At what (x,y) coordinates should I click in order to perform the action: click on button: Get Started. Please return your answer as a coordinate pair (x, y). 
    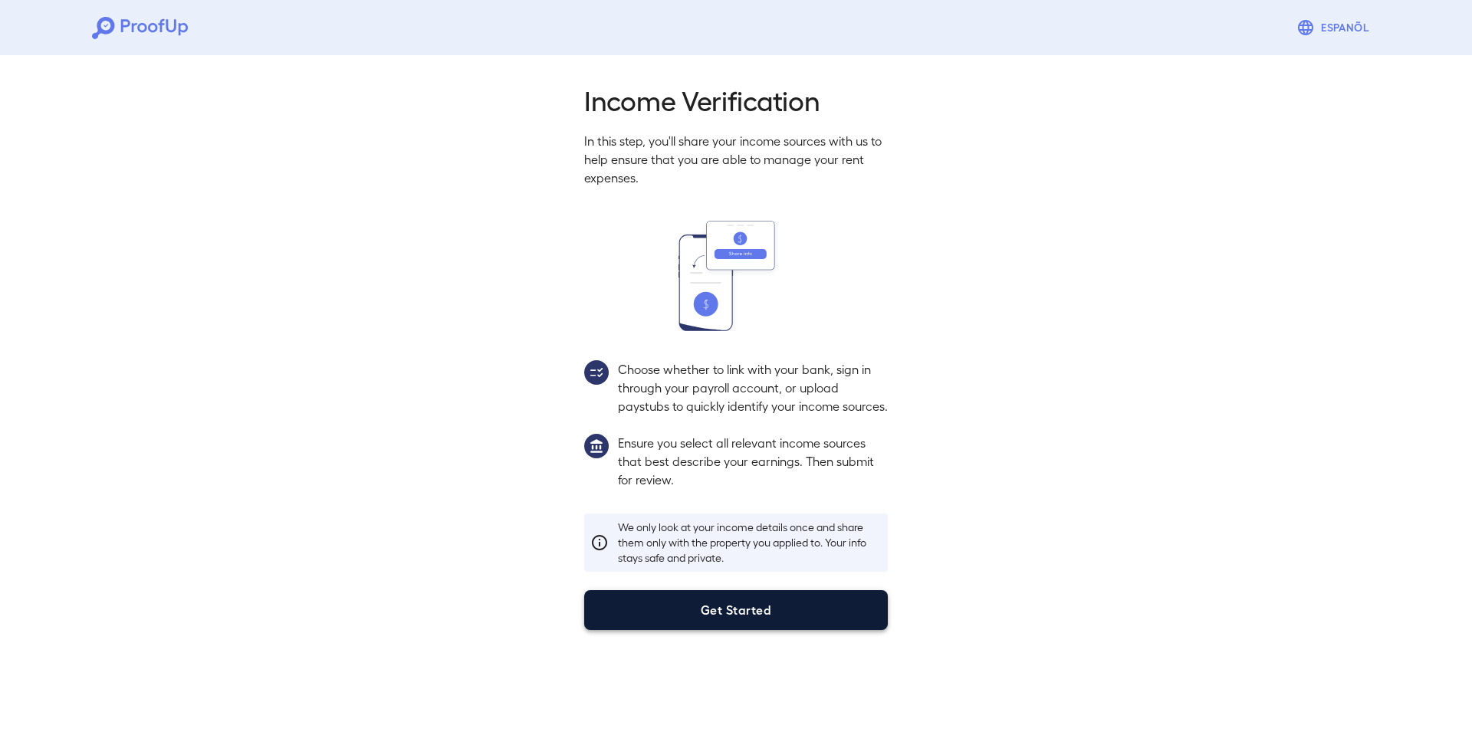
    Looking at the image, I should click on (736, 610).